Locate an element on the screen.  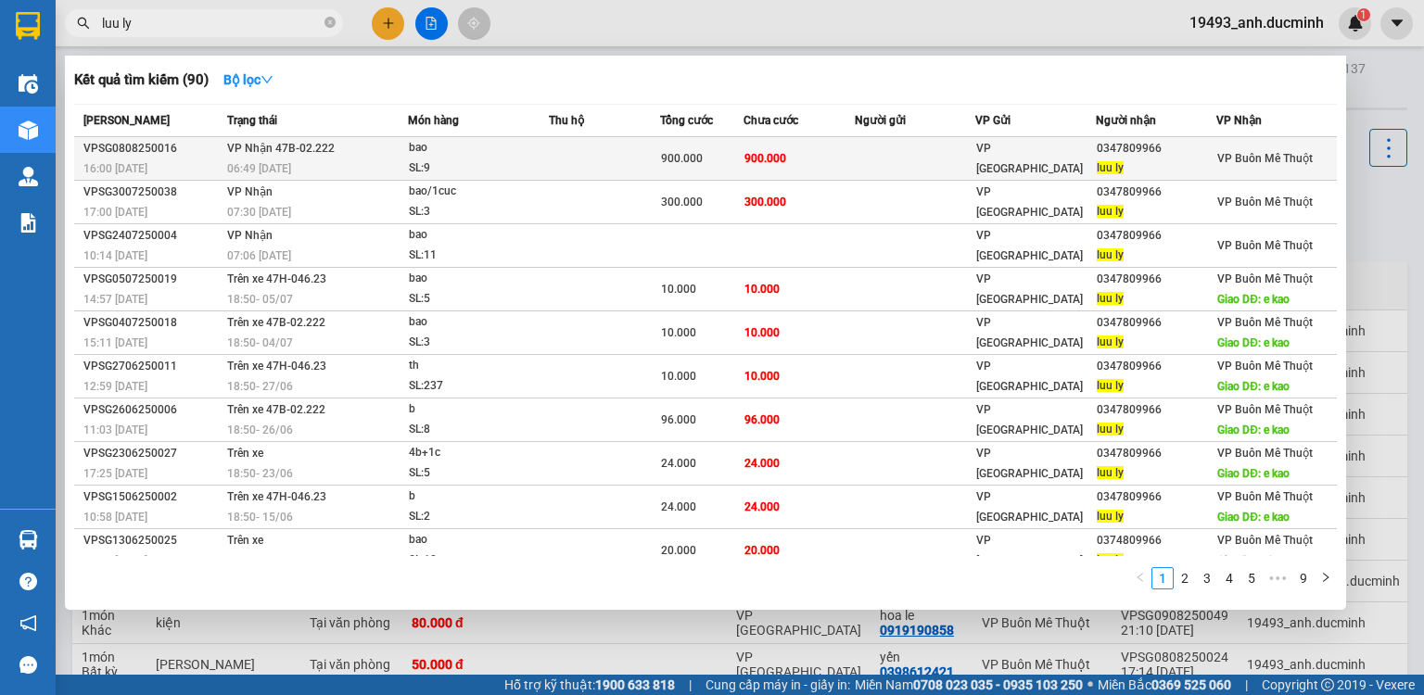
div: VPSG2407250004 is located at coordinates (152, 235).